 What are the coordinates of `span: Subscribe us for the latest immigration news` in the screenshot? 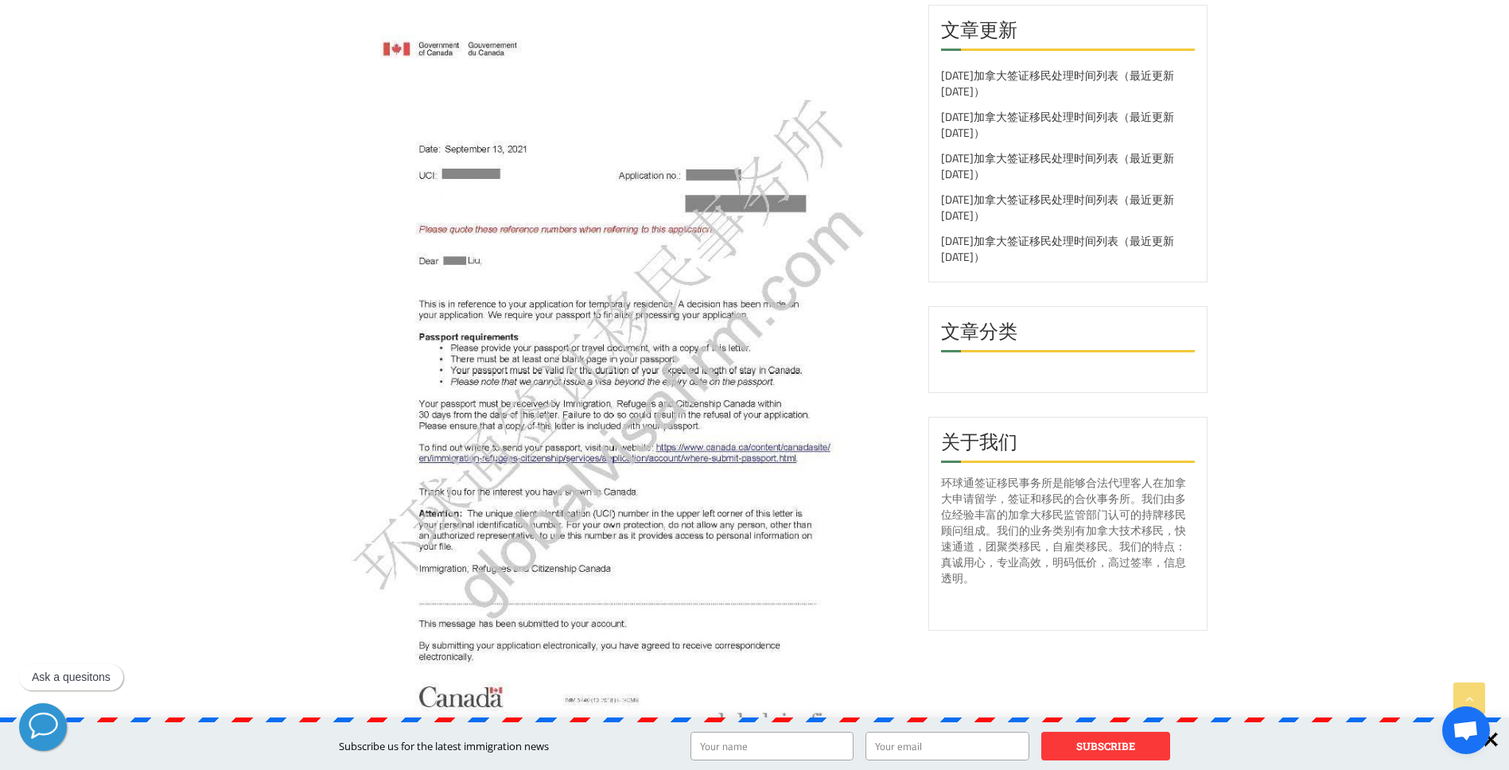 It's located at (444, 746).